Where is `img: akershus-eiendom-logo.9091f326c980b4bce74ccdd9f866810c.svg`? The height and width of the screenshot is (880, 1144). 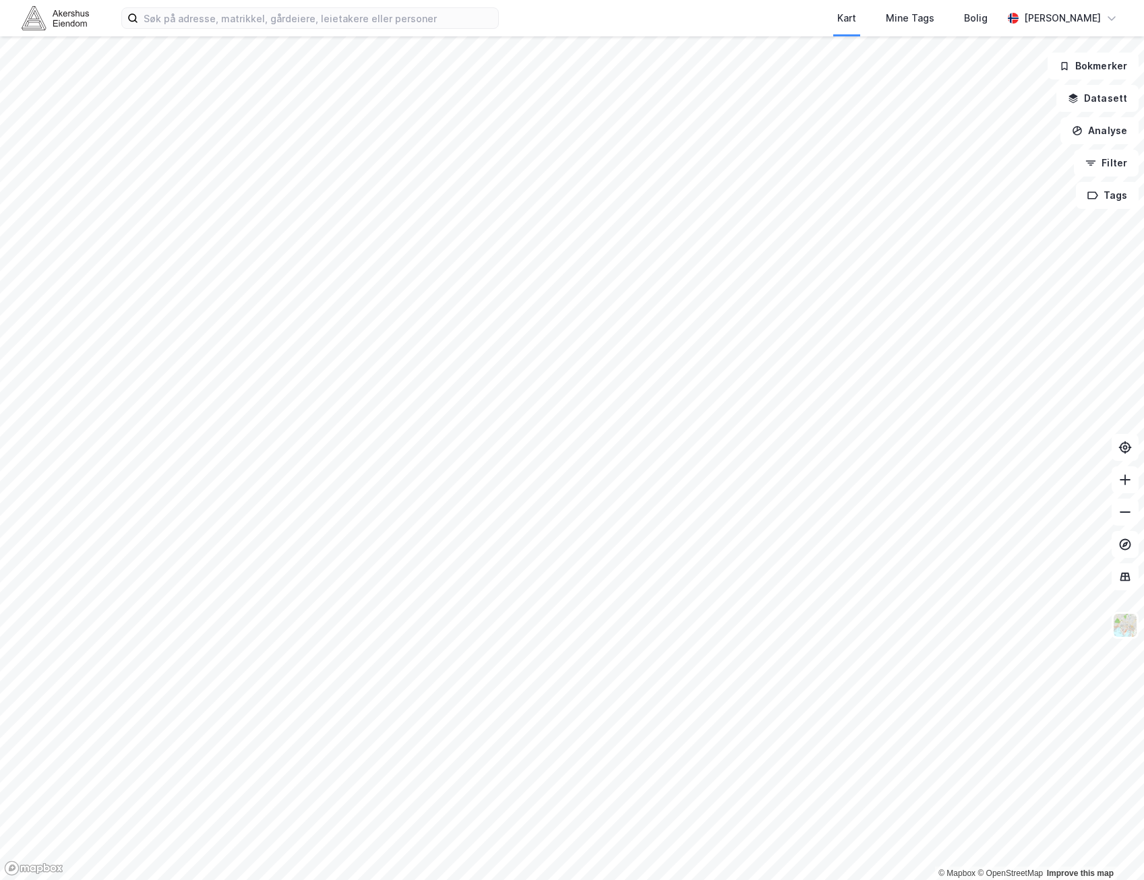 img: akershus-eiendom-logo.9091f326c980b4bce74ccdd9f866810c.svg is located at coordinates (55, 18).